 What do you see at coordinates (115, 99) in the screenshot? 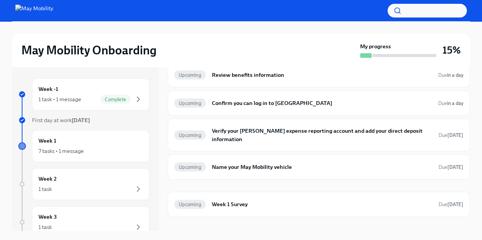
I see `span: Complete` at bounding box center [115, 99].